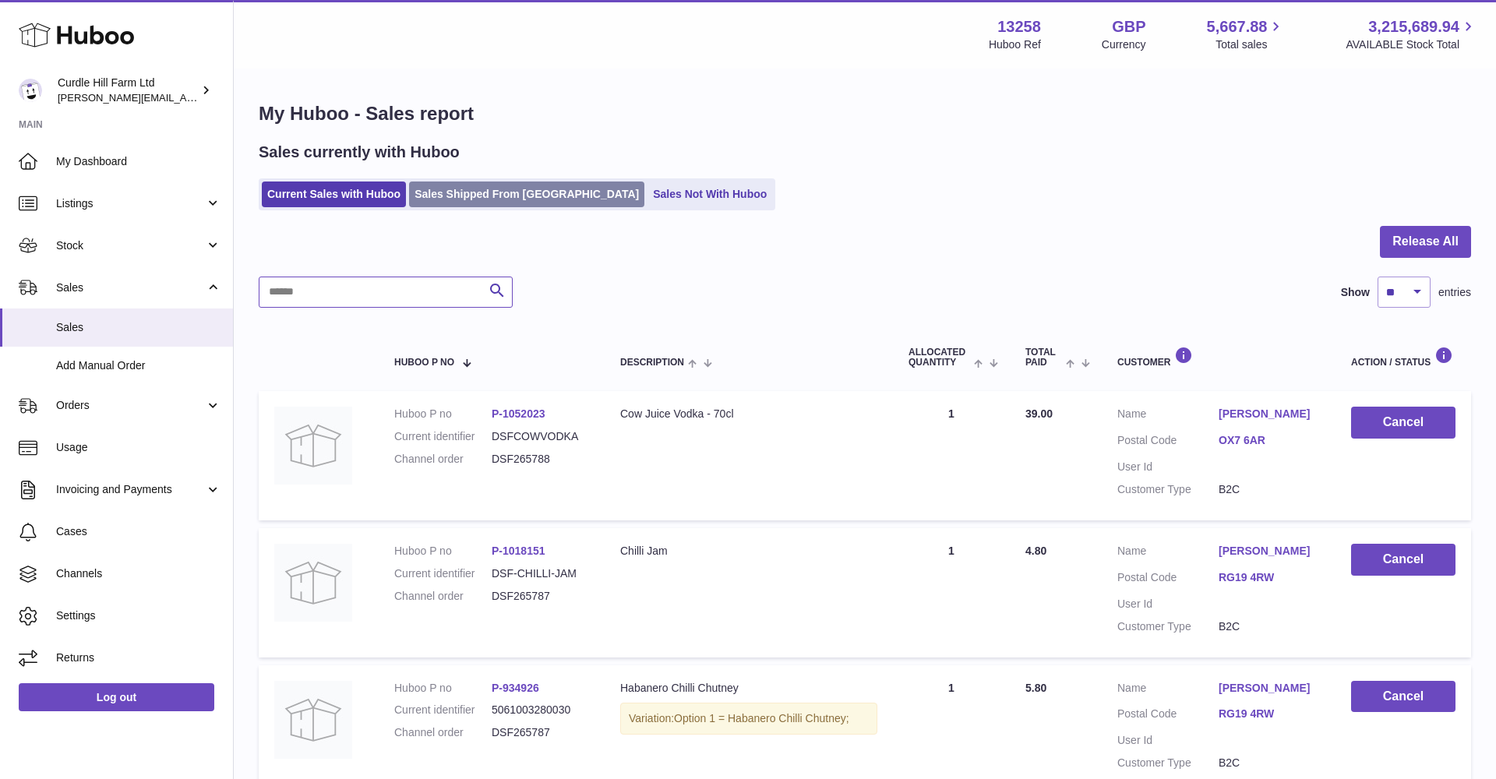 The height and width of the screenshot is (779, 1496). I want to click on label: Show, so click(1355, 292).